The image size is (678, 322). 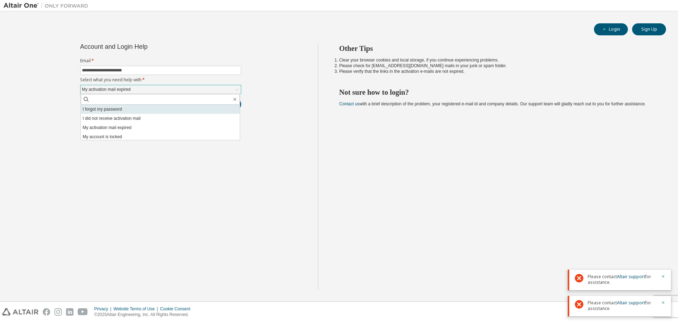 I want to click on div: Website Terms of Use, so click(x=137, y=309).